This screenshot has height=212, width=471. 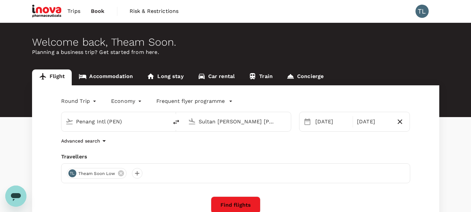 I want to click on div: Economy, so click(x=127, y=101).